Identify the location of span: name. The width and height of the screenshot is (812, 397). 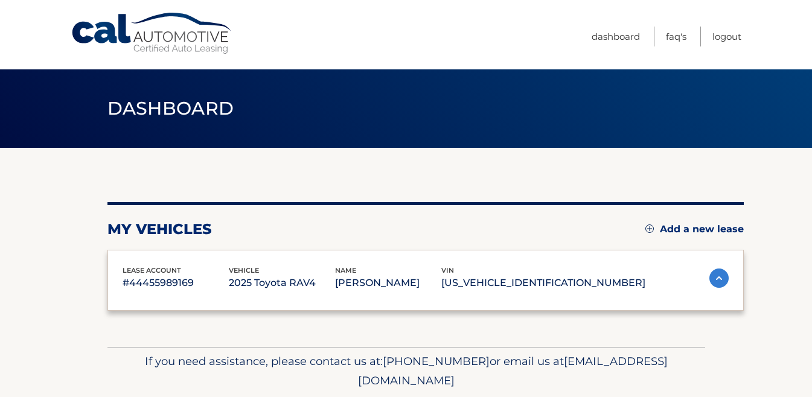
(345, 270).